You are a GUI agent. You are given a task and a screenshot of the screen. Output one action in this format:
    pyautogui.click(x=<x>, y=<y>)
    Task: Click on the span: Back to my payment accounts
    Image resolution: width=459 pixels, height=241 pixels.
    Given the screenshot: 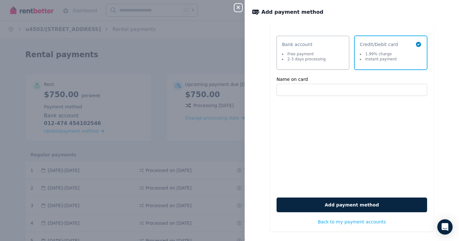 What is the action you would take?
    pyautogui.click(x=352, y=221)
    